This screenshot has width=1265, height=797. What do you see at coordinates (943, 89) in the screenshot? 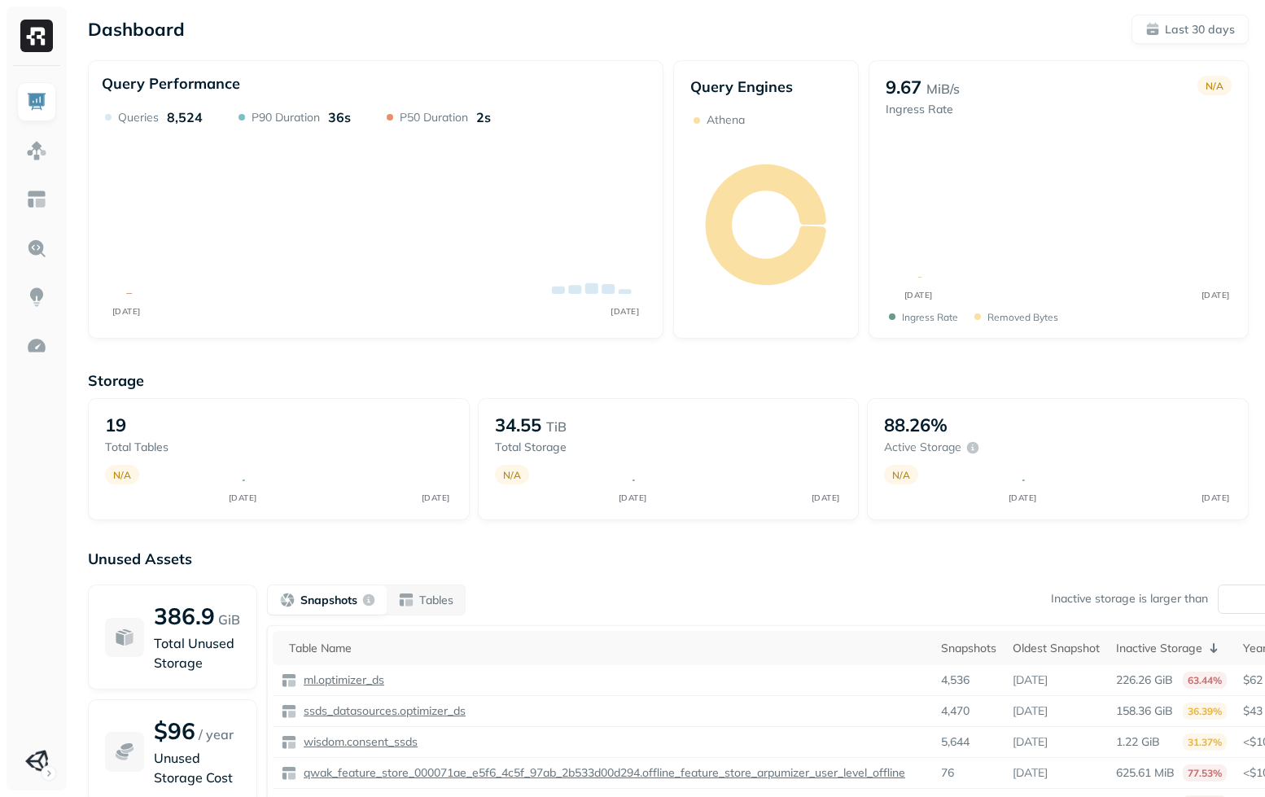
I see `p: MiB/s` at bounding box center [943, 89].